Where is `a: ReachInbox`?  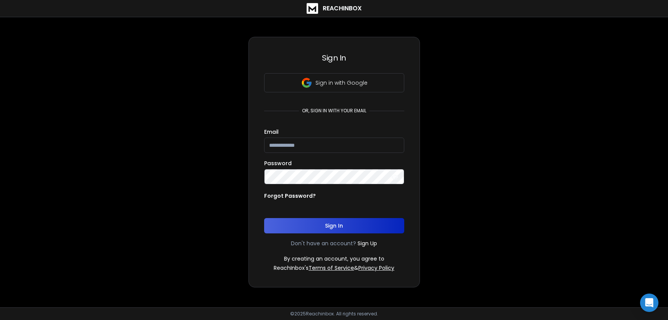 a: ReachInbox is located at coordinates (334, 8).